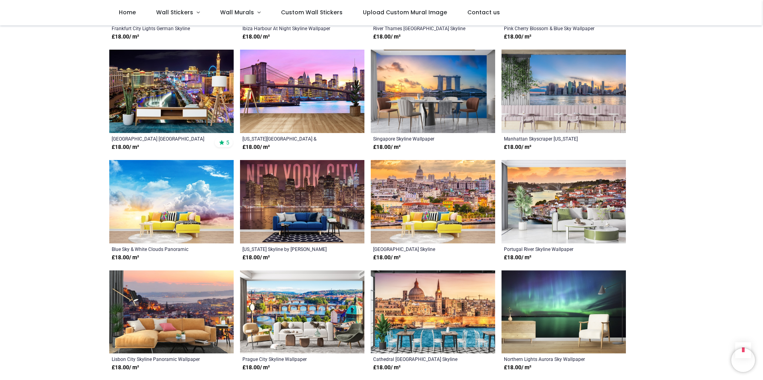 Image resolution: width=763 pixels, height=380 pixels. What do you see at coordinates (551, 359) in the screenshot?
I see `a: Northern Lights Aurora Sky Wallpaper` at bounding box center [551, 359].